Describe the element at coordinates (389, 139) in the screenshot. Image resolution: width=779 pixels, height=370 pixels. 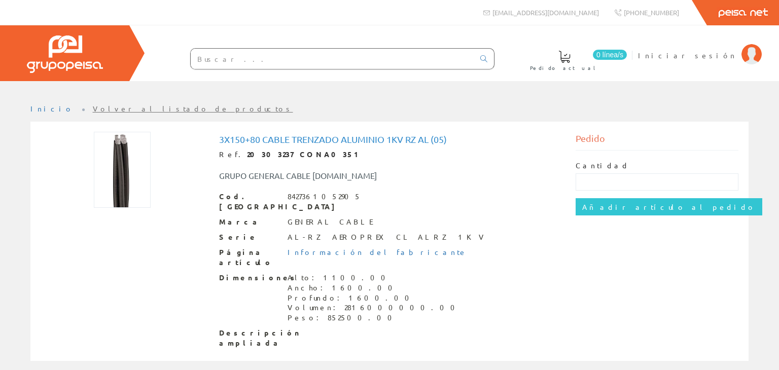
I see `h1: 3x150+80 Cable Trenzado Aluminio 1kv Rz Al (05)` at that location.